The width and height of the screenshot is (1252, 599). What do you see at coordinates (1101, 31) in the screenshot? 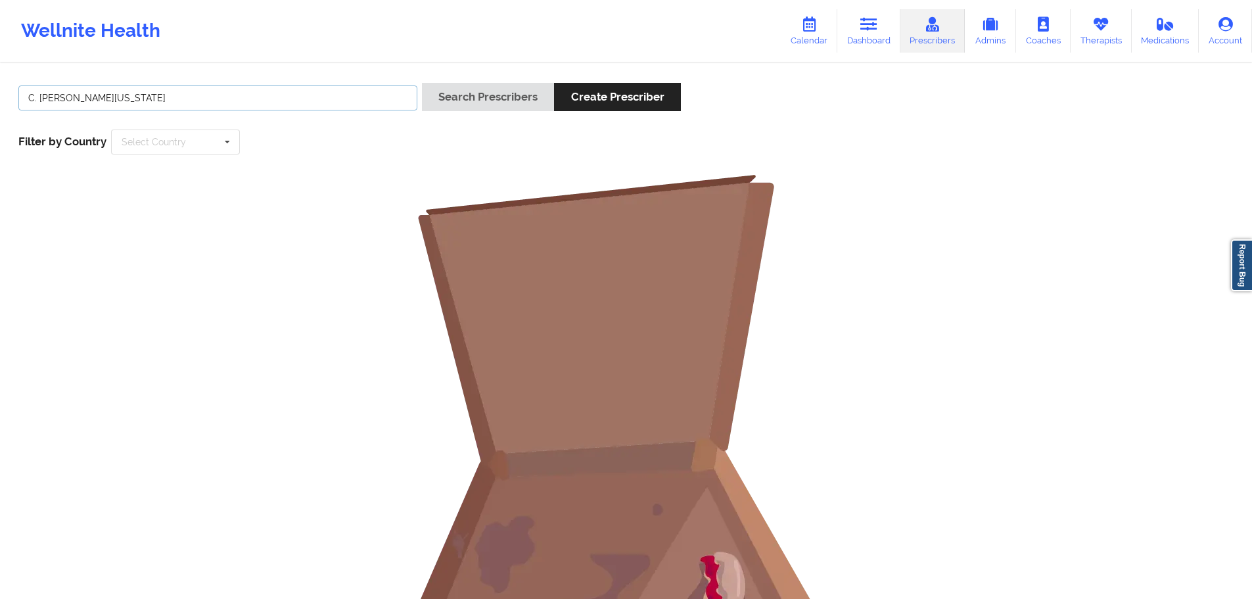
I see `a: Therapists` at bounding box center [1101, 31].